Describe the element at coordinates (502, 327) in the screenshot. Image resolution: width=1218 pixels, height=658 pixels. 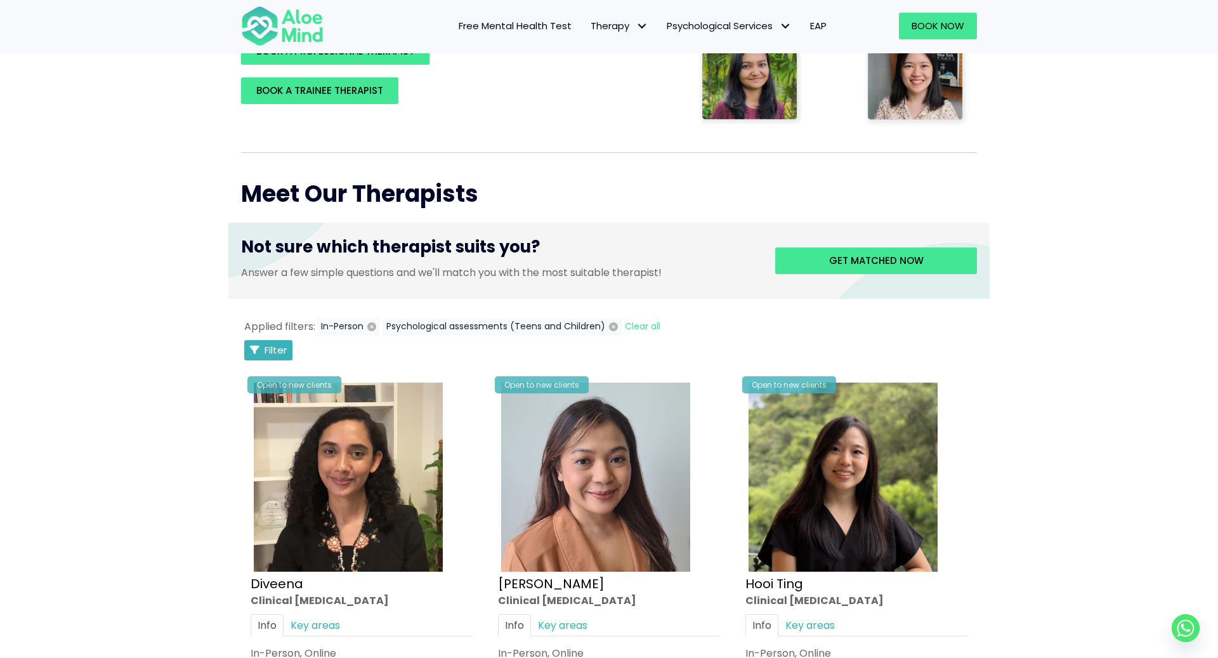
I see `button: Psychological assessments (Teens and Children)` at that location.